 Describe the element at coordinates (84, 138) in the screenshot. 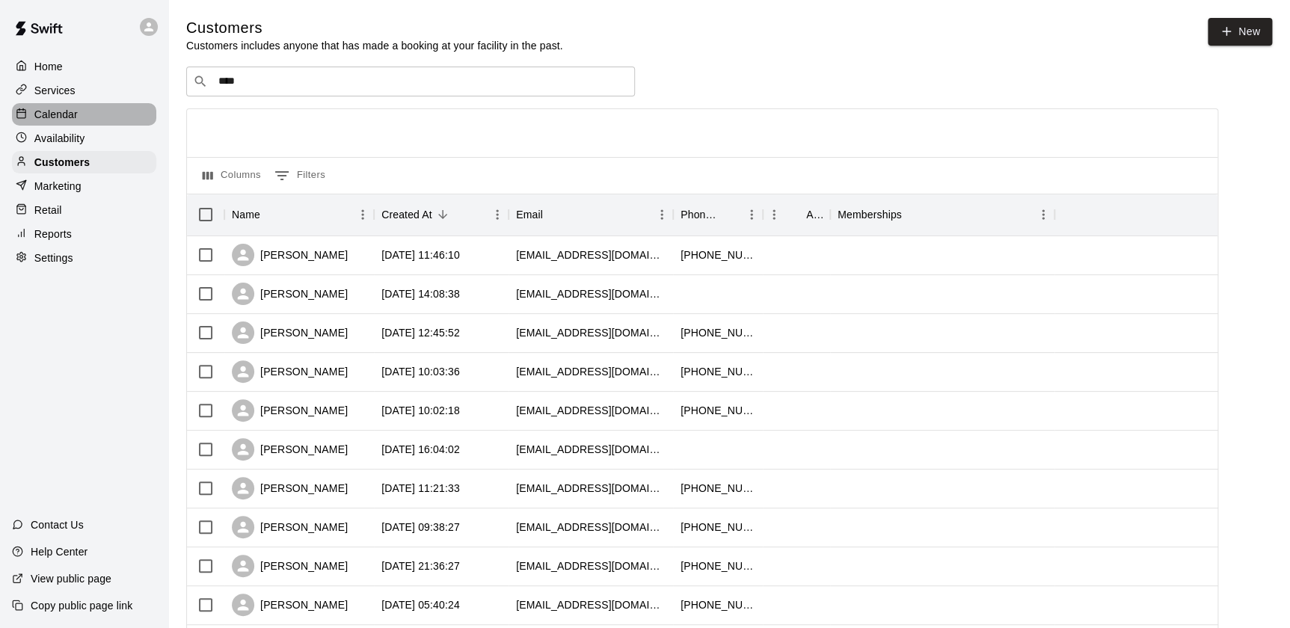

I see `div: Availability` at that location.